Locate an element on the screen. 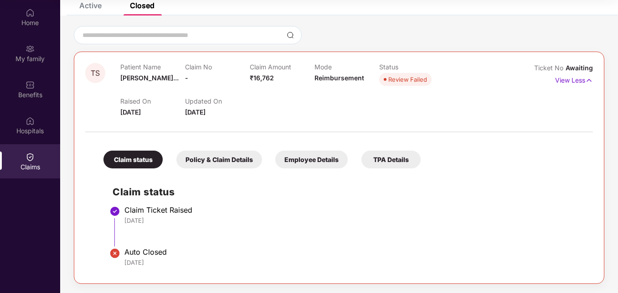 This screenshot has width=618, height=293. p: Claim No is located at coordinates (218, 67).